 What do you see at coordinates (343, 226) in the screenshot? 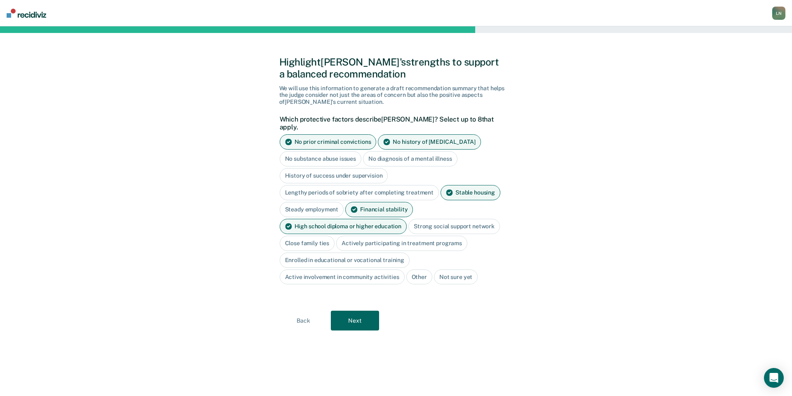
I see `div: High school diploma or higher education` at bounding box center [343, 226].